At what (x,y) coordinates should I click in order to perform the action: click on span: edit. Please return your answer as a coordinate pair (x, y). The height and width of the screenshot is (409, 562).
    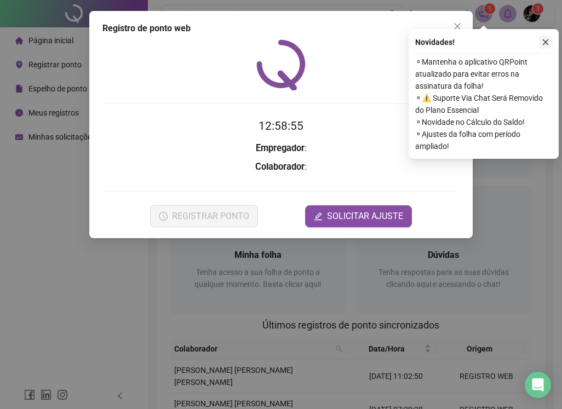
    Looking at the image, I should click on (318, 216).